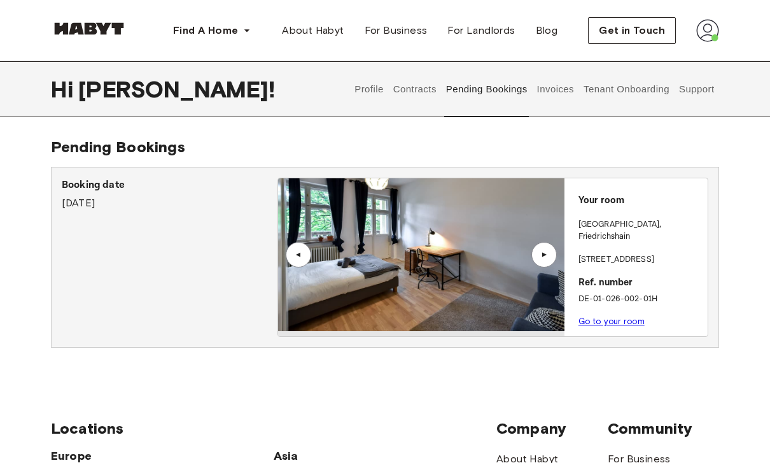  I want to click on button: Find A Home, so click(212, 31).